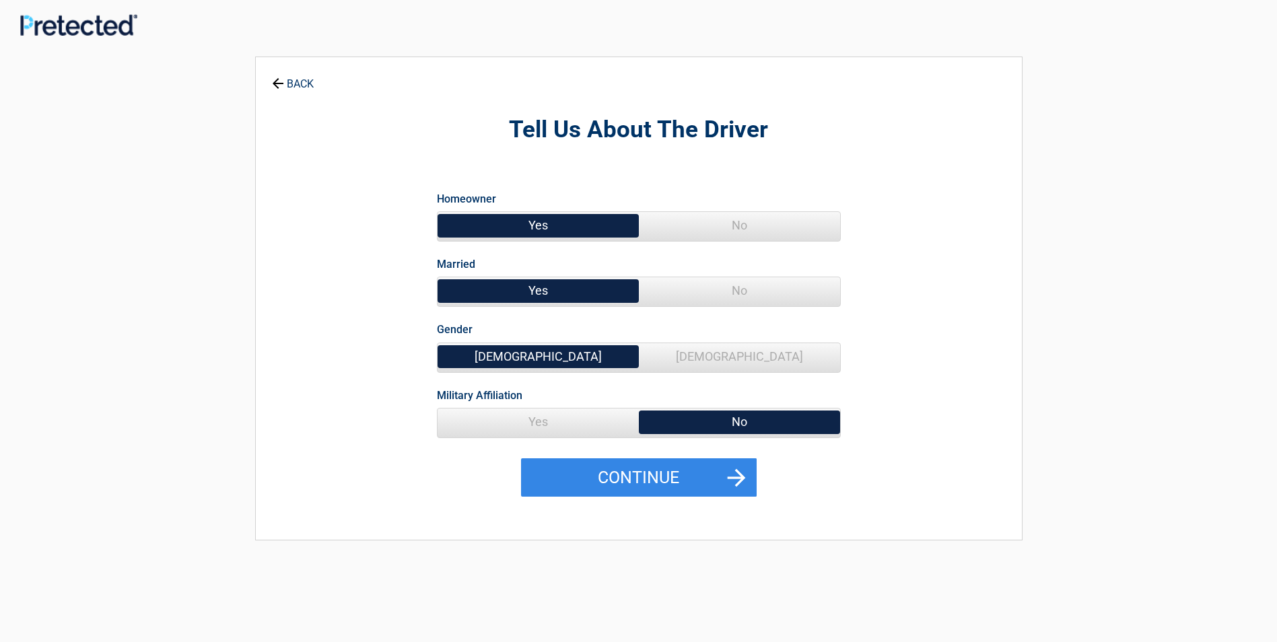 This screenshot has width=1277, height=642. What do you see at coordinates (639, 130) in the screenshot?
I see `h2: Tell Us About The Driver` at bounding box center [639, 130].